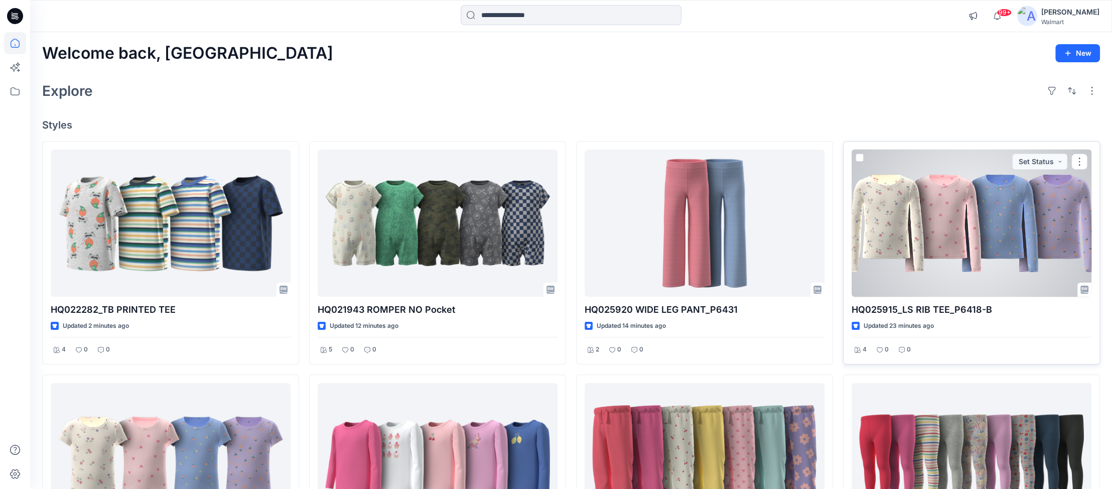 The width and height of the screenshot is (1112, 489). I want to click on span: 99+, so click(1004, 13).